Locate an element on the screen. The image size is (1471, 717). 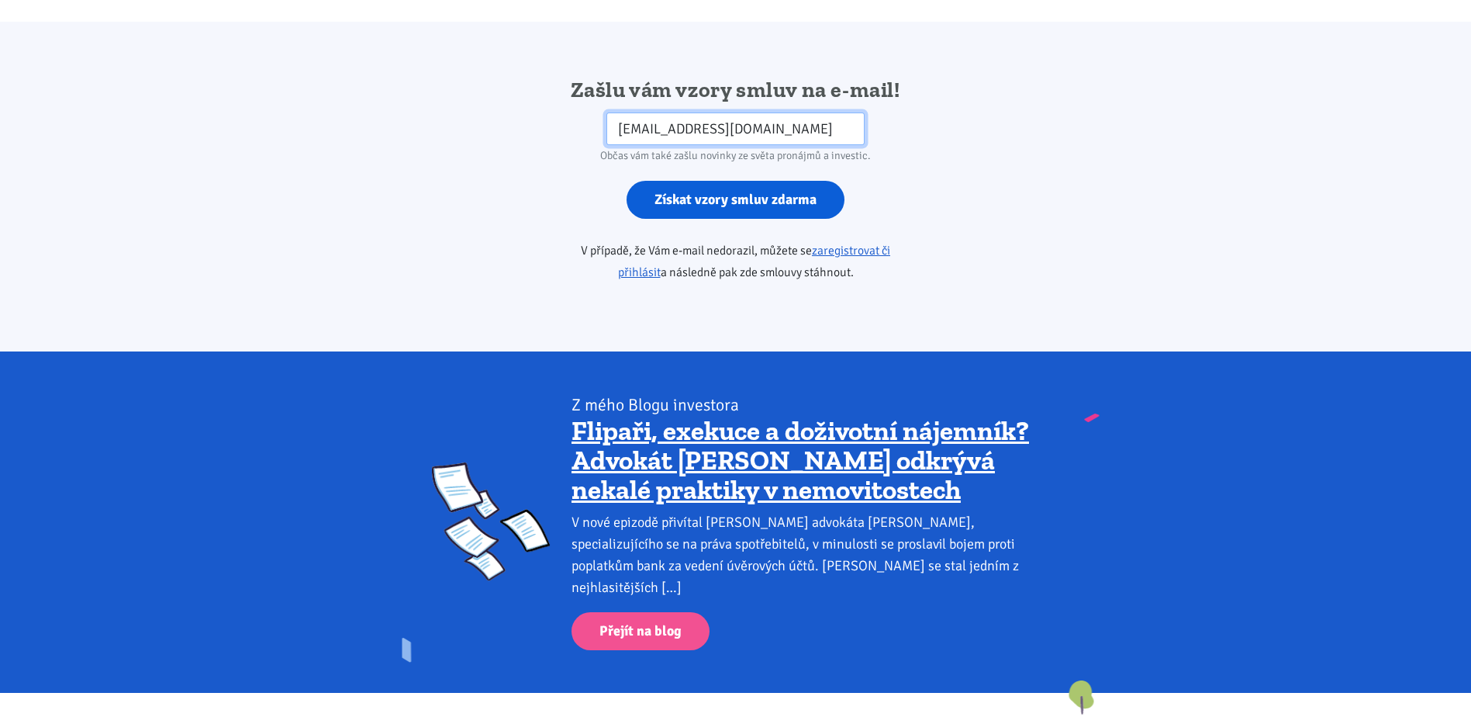
a: Přejít na blog is located at coordinates (641, 631).